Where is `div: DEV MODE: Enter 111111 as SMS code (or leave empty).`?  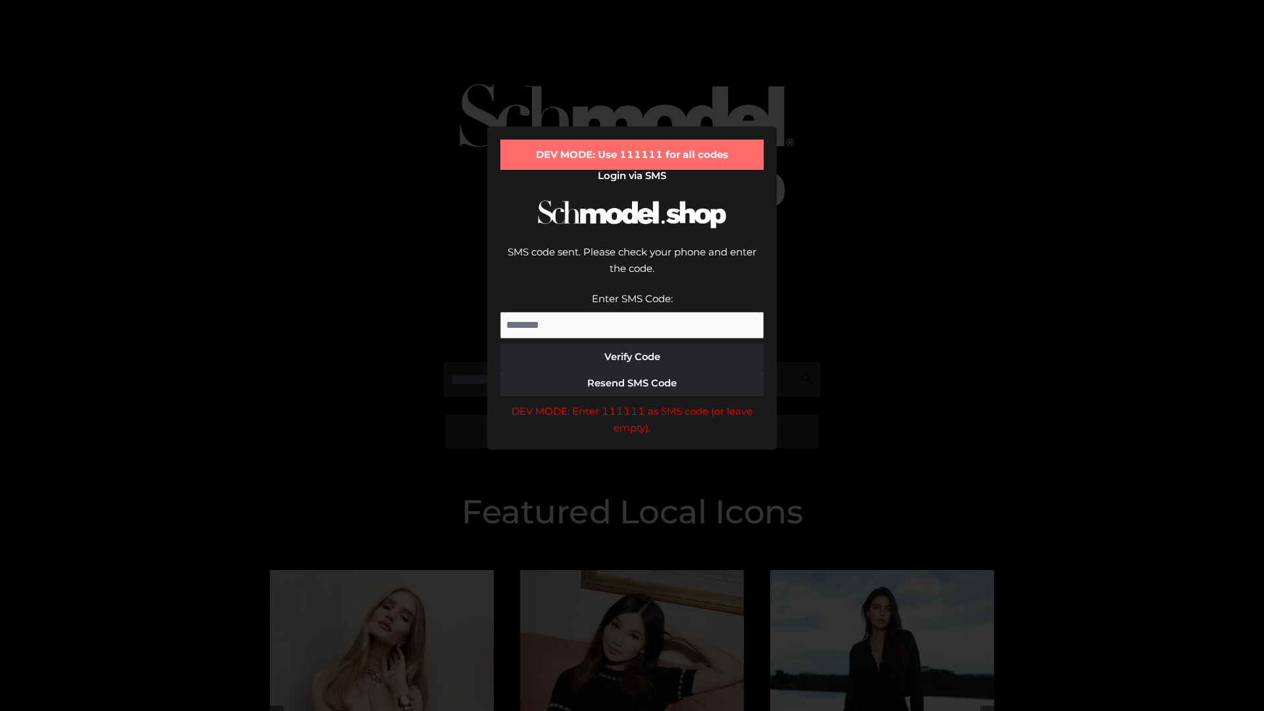 div: DEV MODE: Enter 111111 as SMS code (or leave empty). is located at coordinates (632, 419).